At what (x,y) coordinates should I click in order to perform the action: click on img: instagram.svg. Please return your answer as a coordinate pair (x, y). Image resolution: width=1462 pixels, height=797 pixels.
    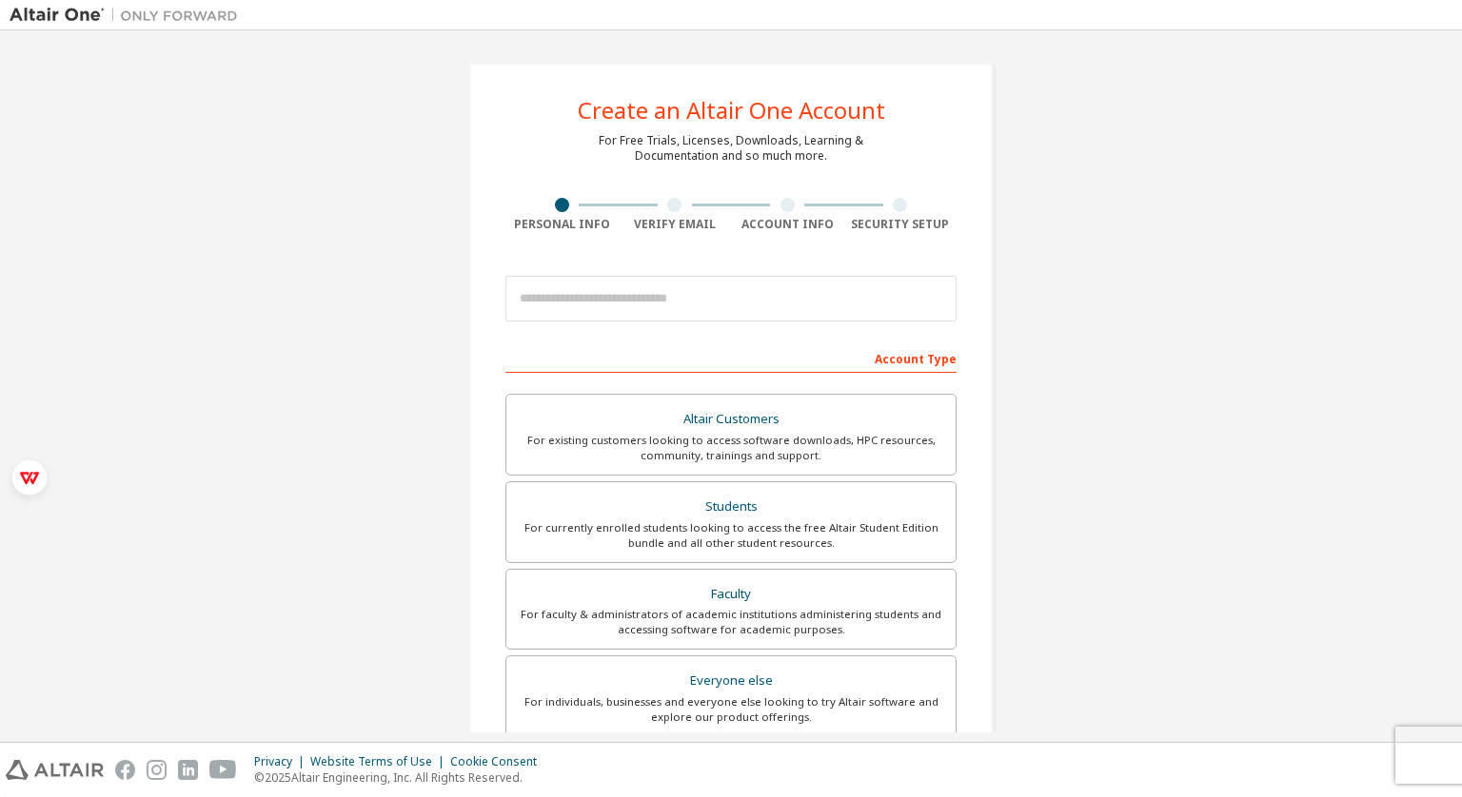
    Looking at the image, I should click on (156, 770).